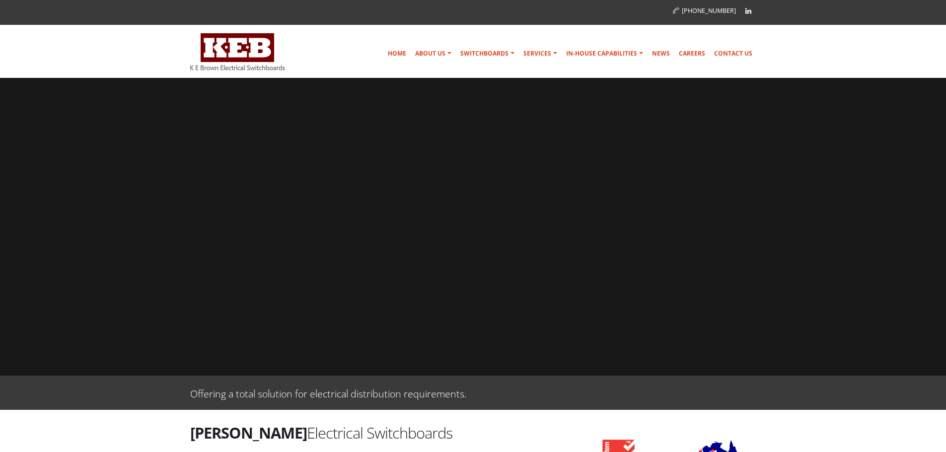 The image size is (946, 452). I want to click on a: In-house Capabilities, so click(604, 54).